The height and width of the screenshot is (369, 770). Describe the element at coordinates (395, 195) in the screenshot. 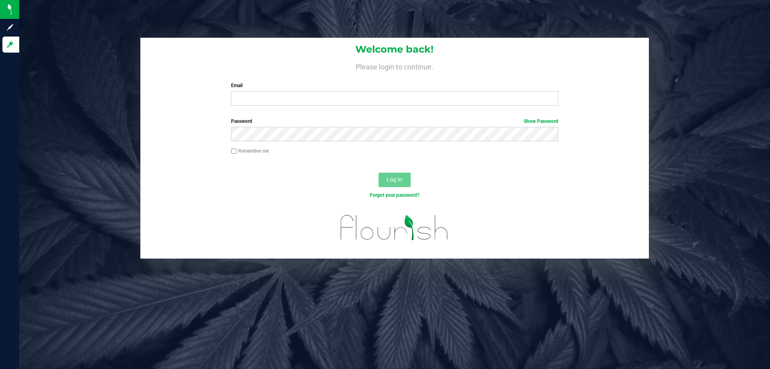

I see `a: Forgot your password?` at that location.